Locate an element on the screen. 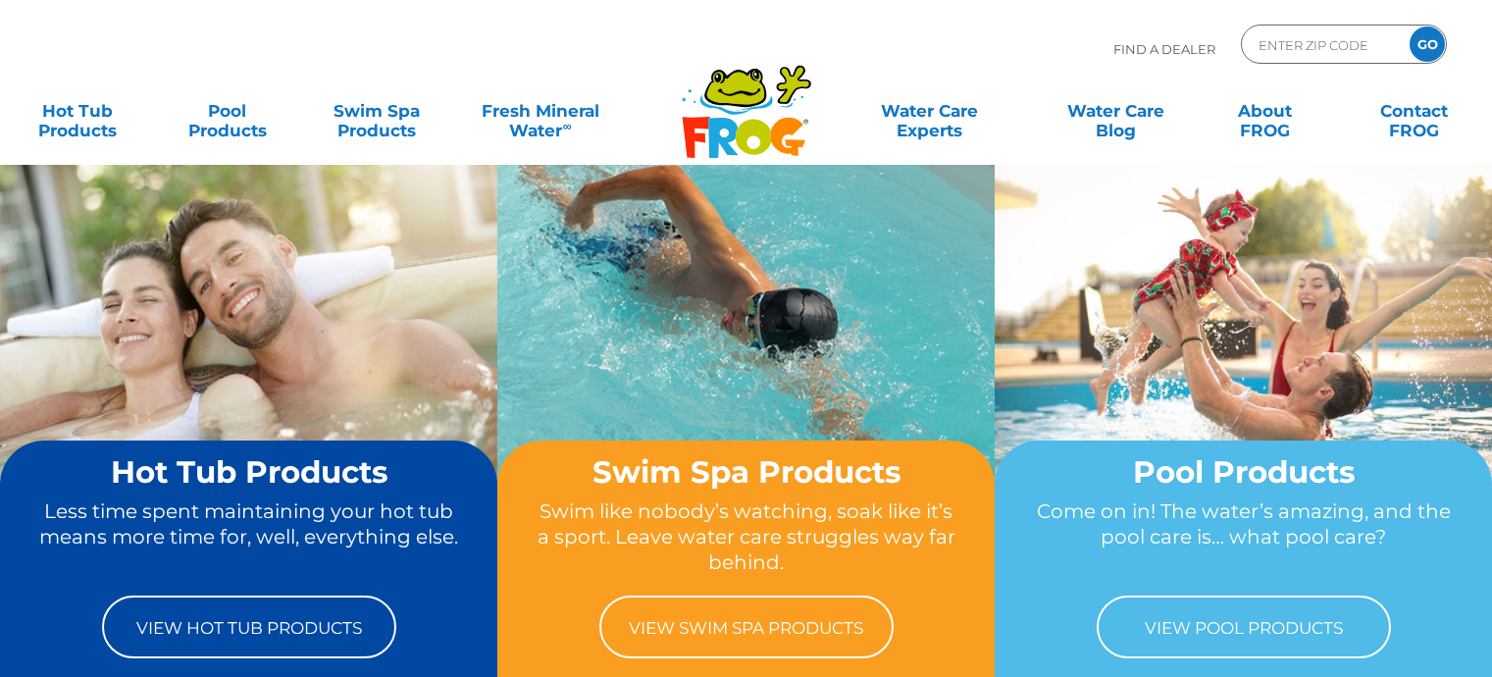 The image size is (1492, 677). img: home-banner-swim-spa-short is located at coordinates (746, 349).